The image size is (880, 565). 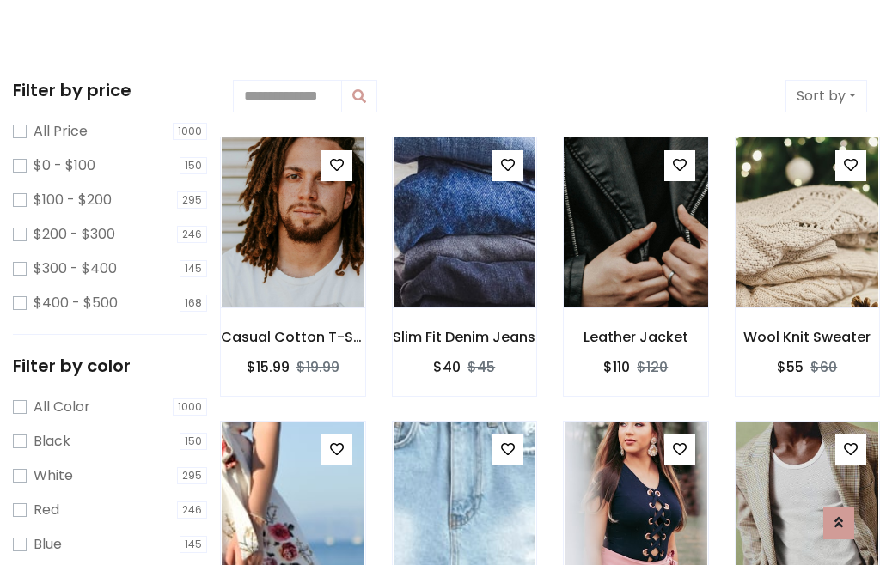 What do you see at coordinates (481, 367) in the screenshot?
I see `del: $45` at bounding box center [481, 367].